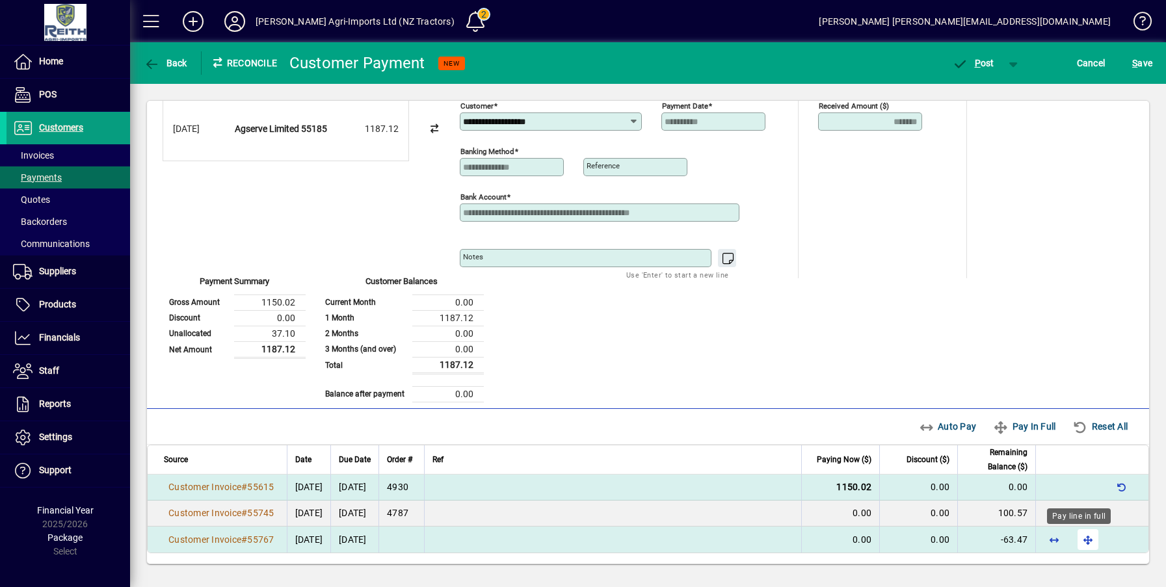 Image resolution: width=1166 pixels, height=587 pixels. What do you see at coordinates (47, 94) in the screenshot?
I see `span: POS` at bounding box center [47, 94].